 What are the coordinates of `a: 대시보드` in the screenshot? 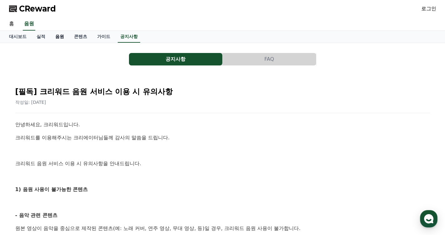 It's located at (18, 37).